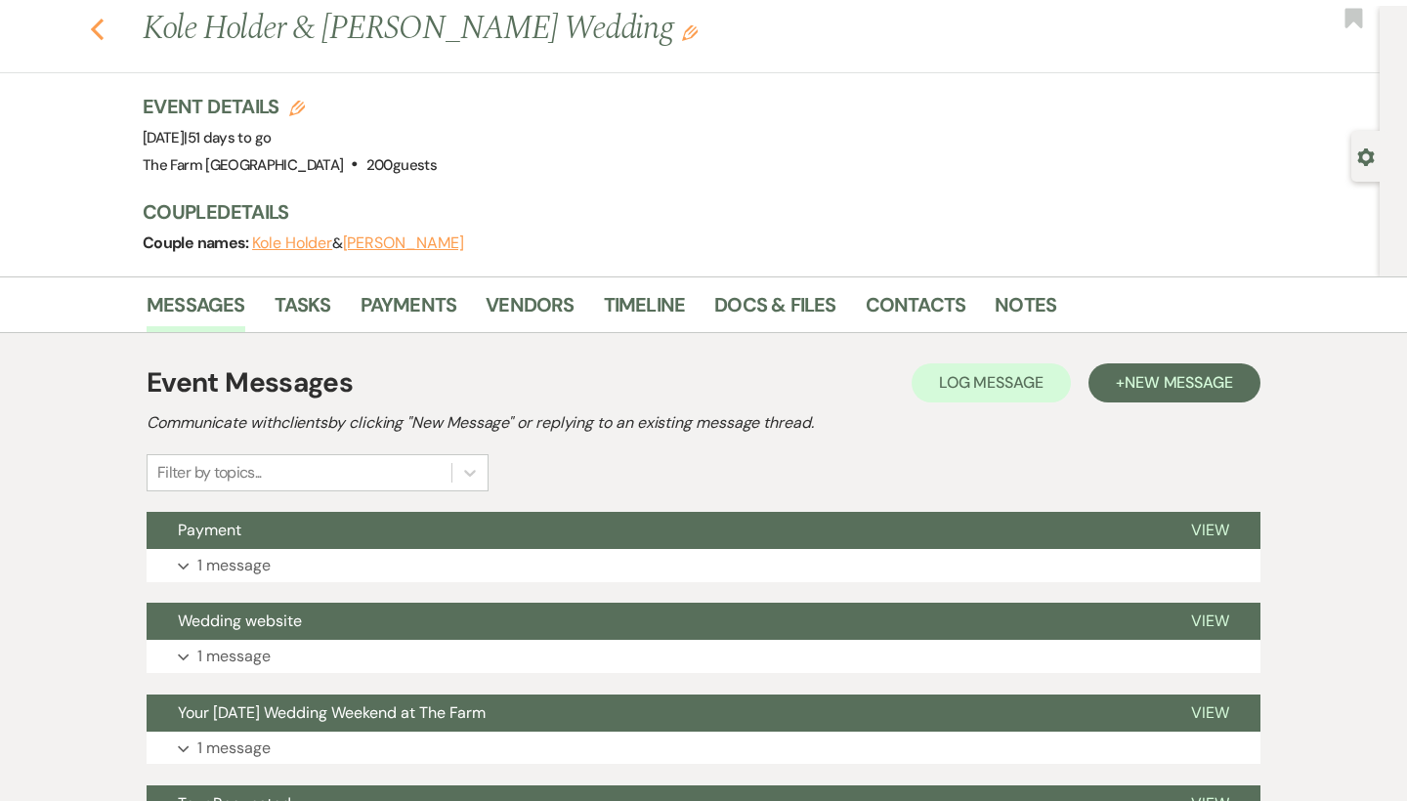 The height and width of the screenshot is (801, 1407). Describe the element at coordinates (249, 383) in the screenshot. I see `h1: Event Messages` at that location.